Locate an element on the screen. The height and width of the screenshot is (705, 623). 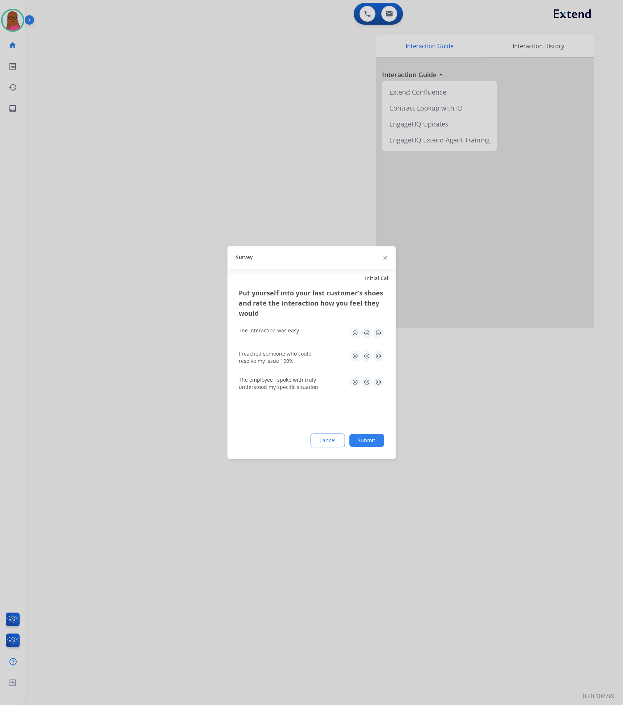
img: close-button is located at coordinates (385, 258).